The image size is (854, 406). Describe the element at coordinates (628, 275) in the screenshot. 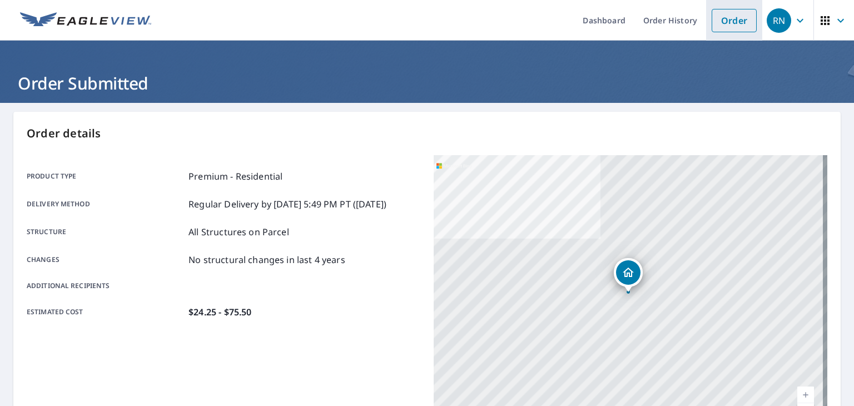

I see `div: Dropped pin, building 1, Residential property, 2117 County Road 403 Marble Falls, TX 78654` at that location.